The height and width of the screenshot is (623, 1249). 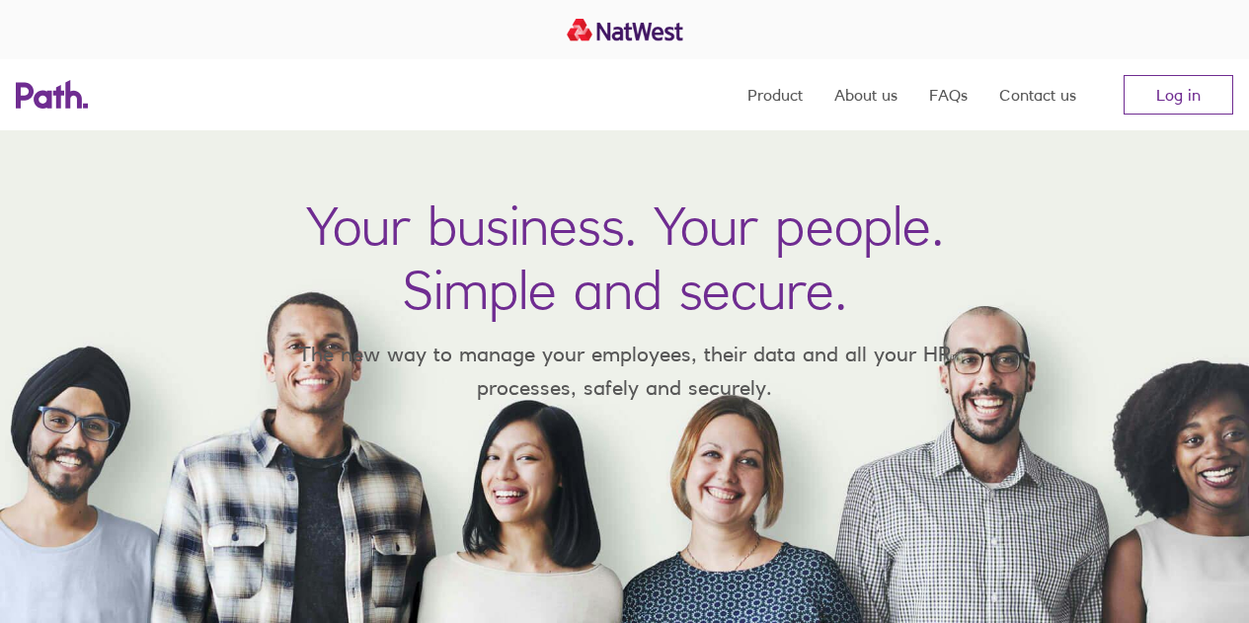 I want to click on a: About us, so click(x=866, y=95).